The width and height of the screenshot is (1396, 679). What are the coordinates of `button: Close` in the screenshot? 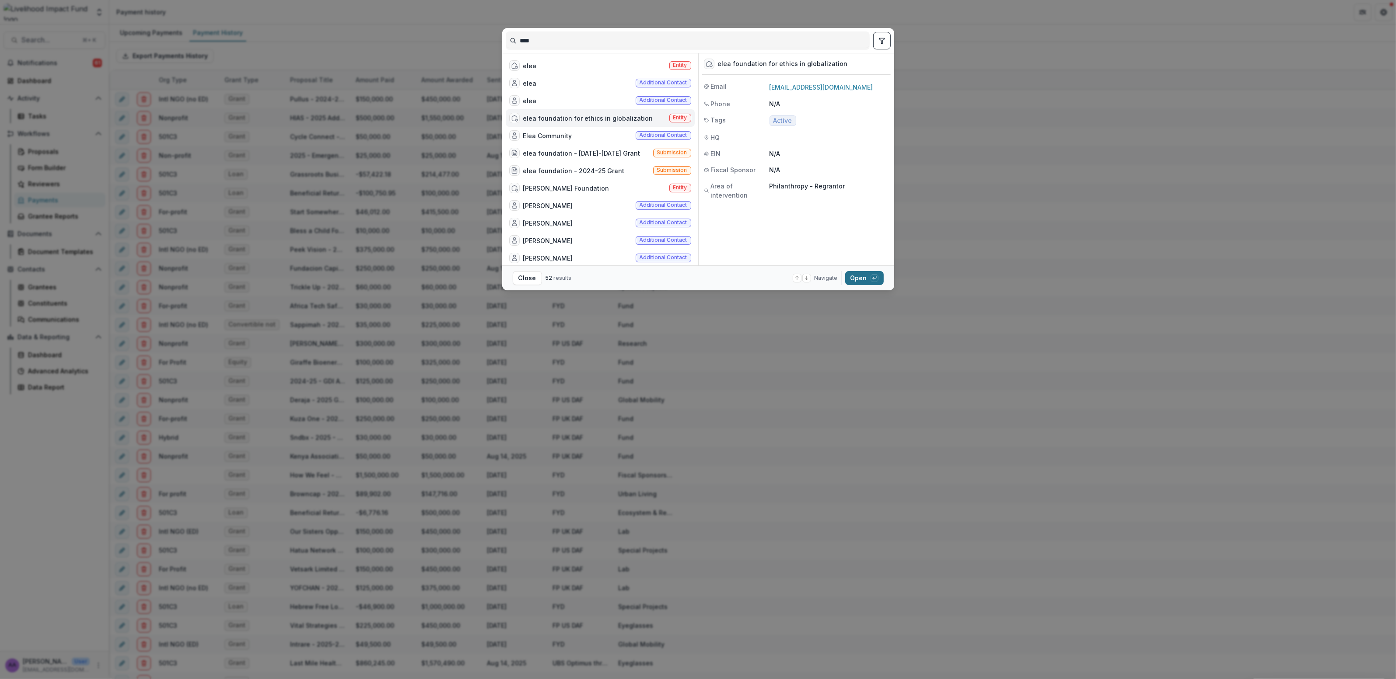 It's located at (527, 278).